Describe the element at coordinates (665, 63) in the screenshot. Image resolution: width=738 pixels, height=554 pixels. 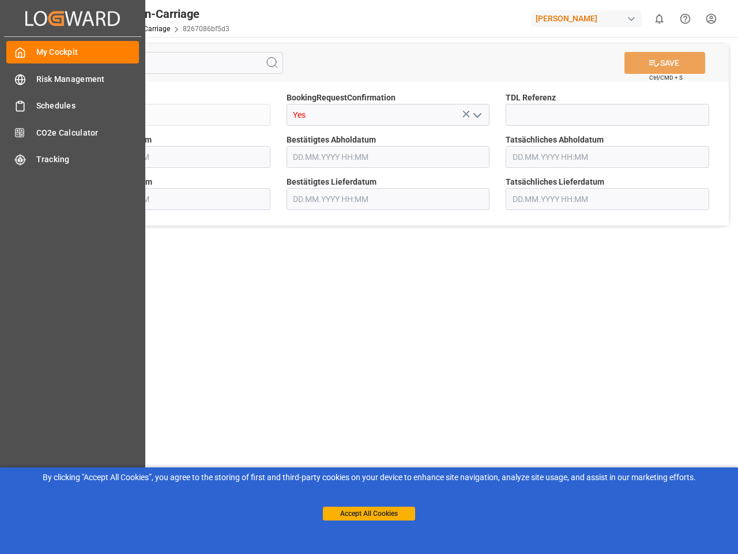
I see `button: SAVE` at that location.